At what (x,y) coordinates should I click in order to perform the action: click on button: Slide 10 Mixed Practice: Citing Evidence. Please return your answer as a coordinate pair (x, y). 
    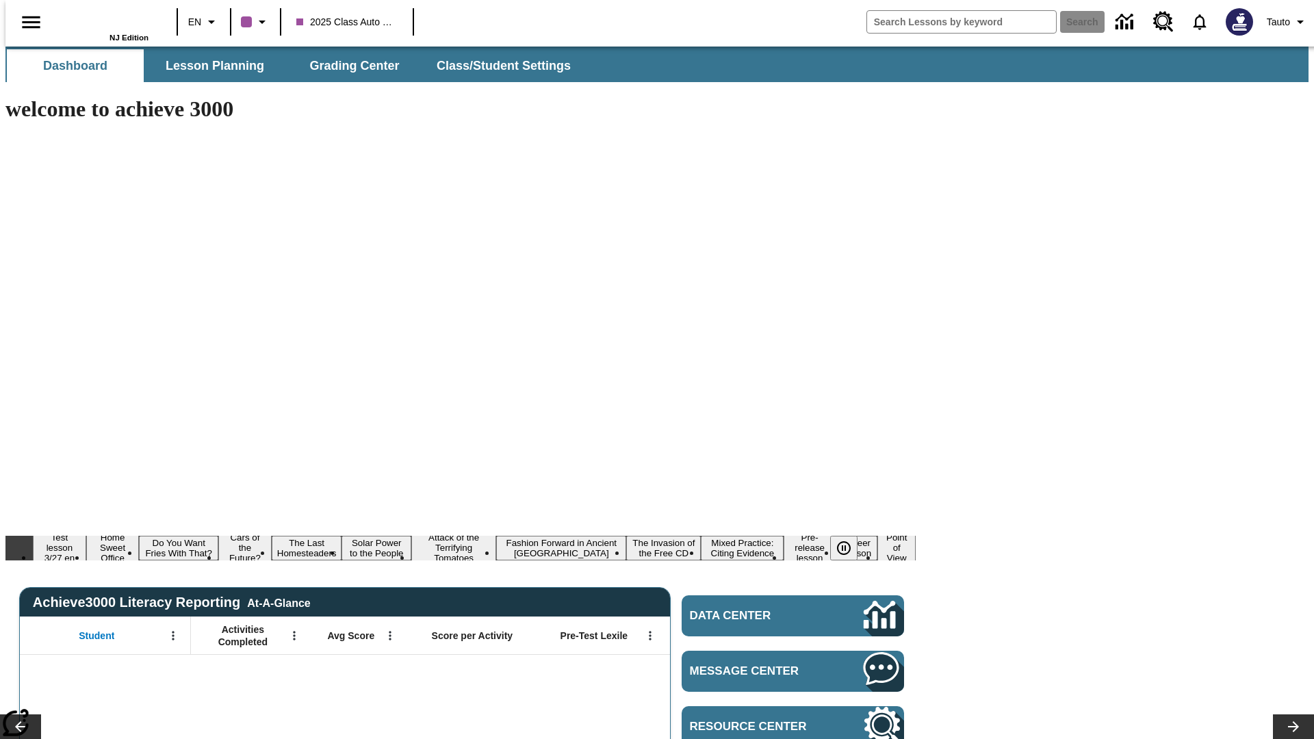
    Looking at the image, I should click on (742, 548).